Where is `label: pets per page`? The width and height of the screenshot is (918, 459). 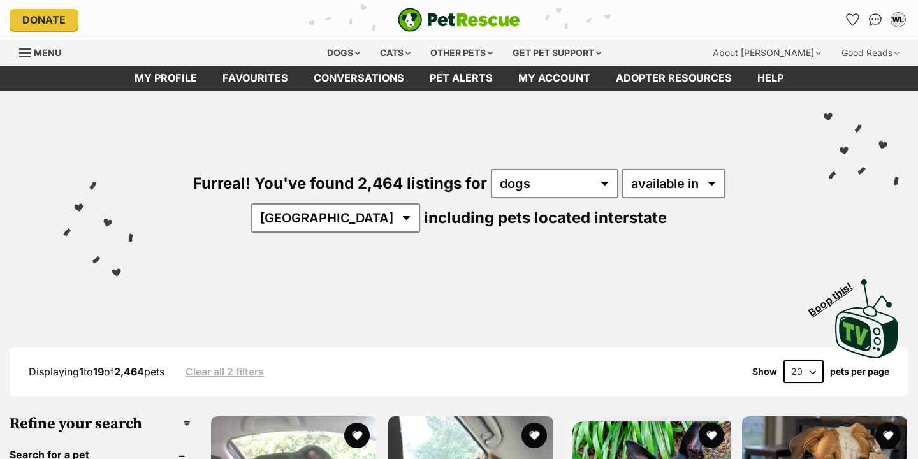 label: pets per page is located at coordinates (859, 372).